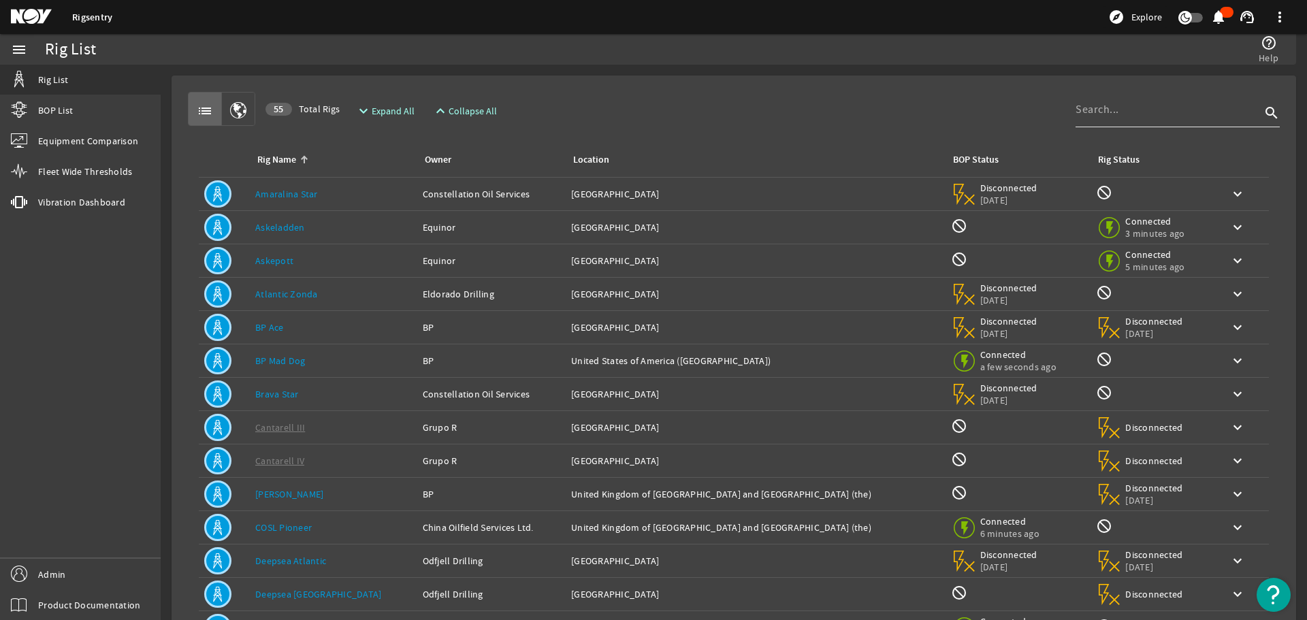 The height and width of the screenshot is (620, 1307). What do you see at coordinates (280, 361) in the screenshot?
I see `a: BP Mad Dog` at bounding box center [280, 361].